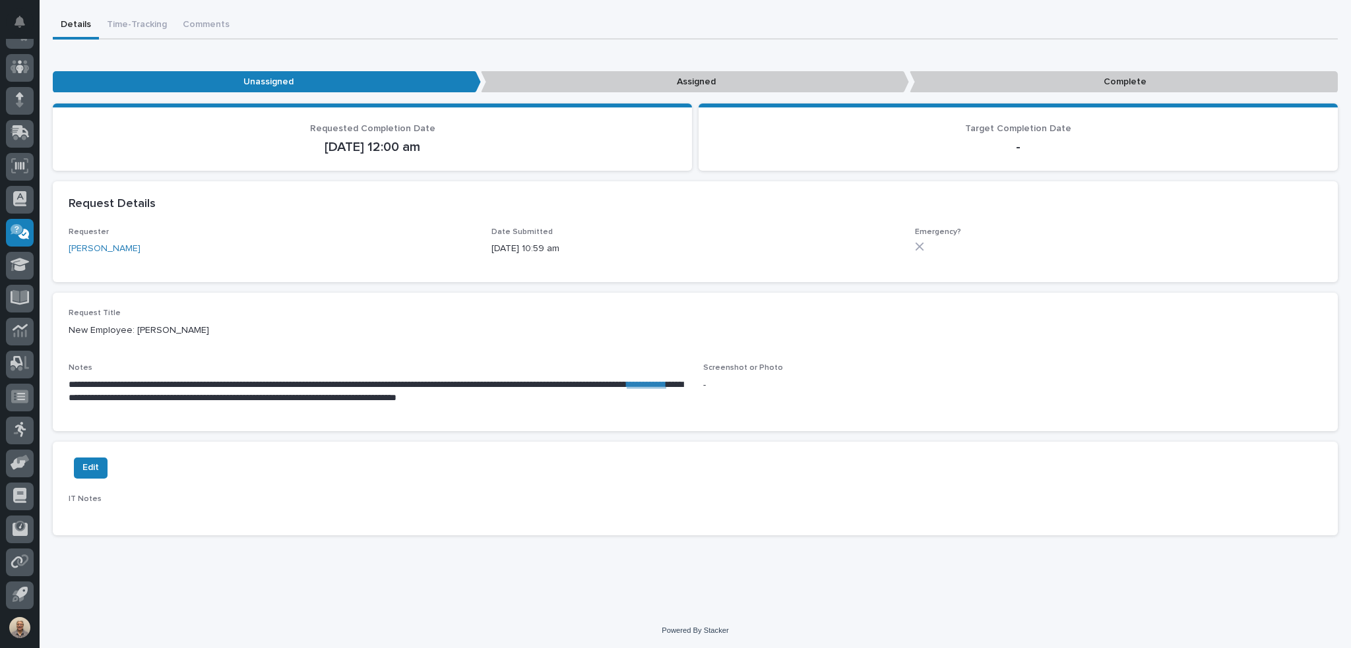 Image resolution: width=1351 pixels, height=648 pixels. What do you see at coordinates (206, 26) in the screenshot?
I see `button: Comments` at bounding box center [206, 26].